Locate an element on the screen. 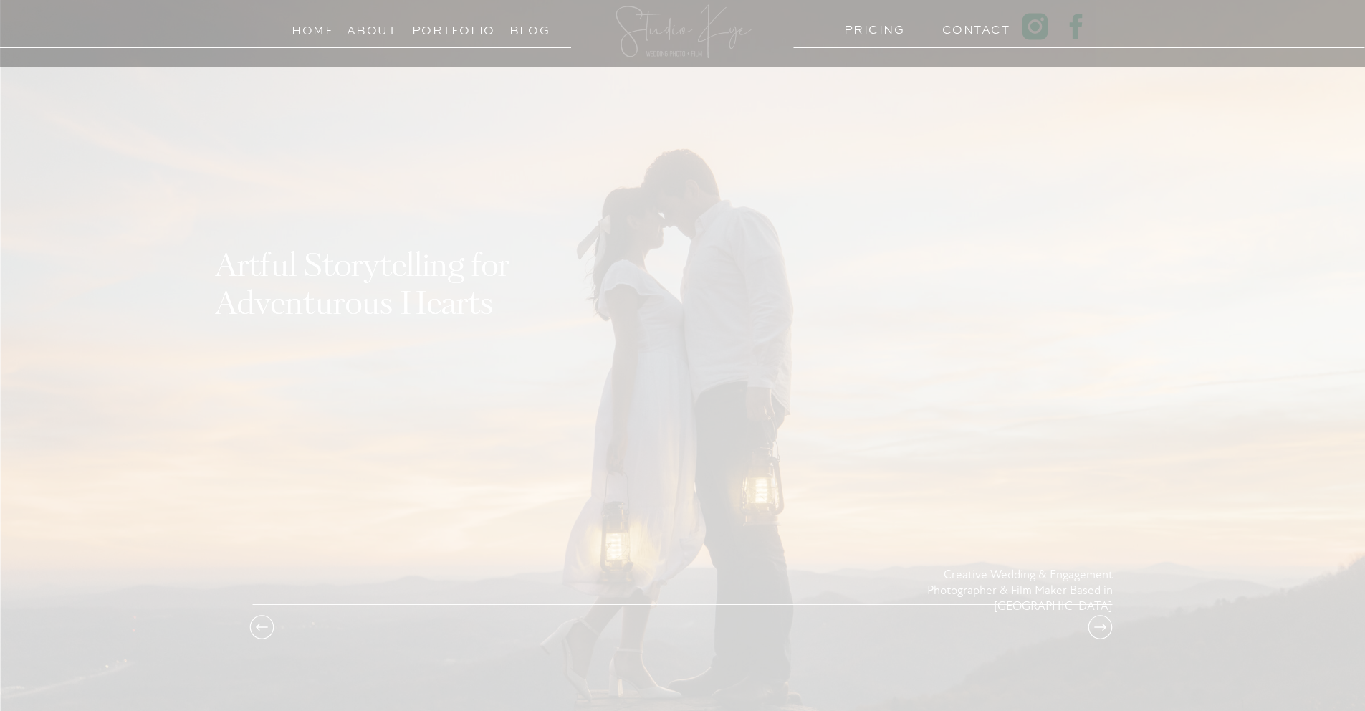  h3: Portfolio is located at coordinates (444, 27).